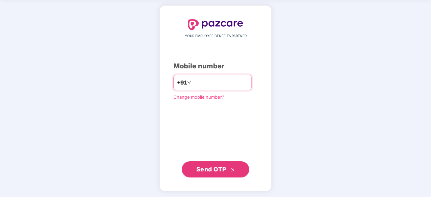 The image size is (431, 197). What do you see at coordinates (211, 169) in the screenshot?
I see `span: Send OTP` at bounding box center [211, 169].